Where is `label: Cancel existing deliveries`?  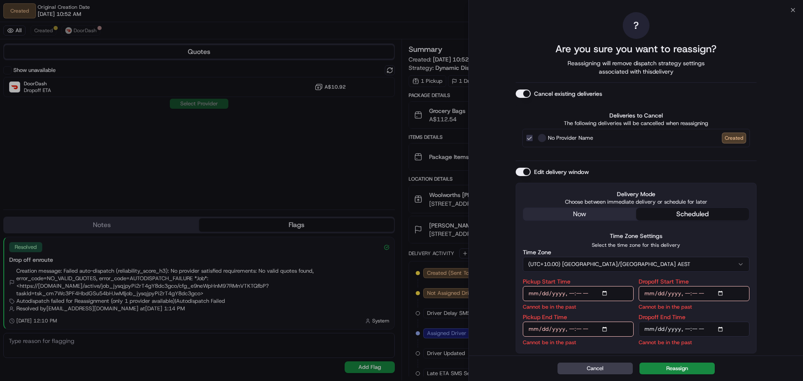 label: Cancel existing deliveries is located at coordinates (568, 94).